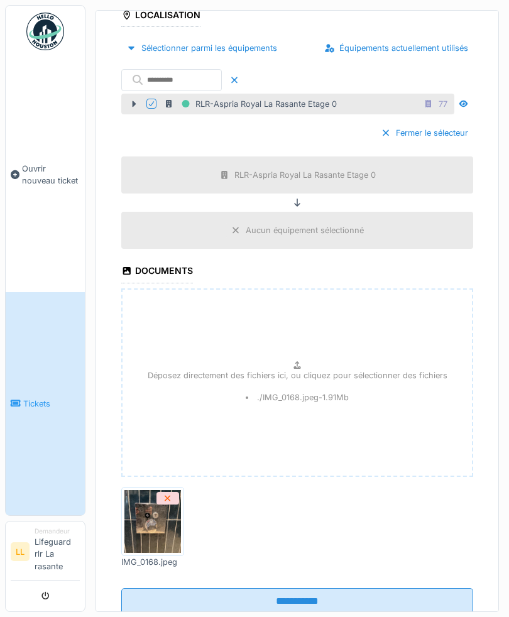 This screenshot has height=617, width=509. Describe the element at coordinates (51, 175) in the screenshot. I see `span: Ouvrir nouveau ticket` at that location.